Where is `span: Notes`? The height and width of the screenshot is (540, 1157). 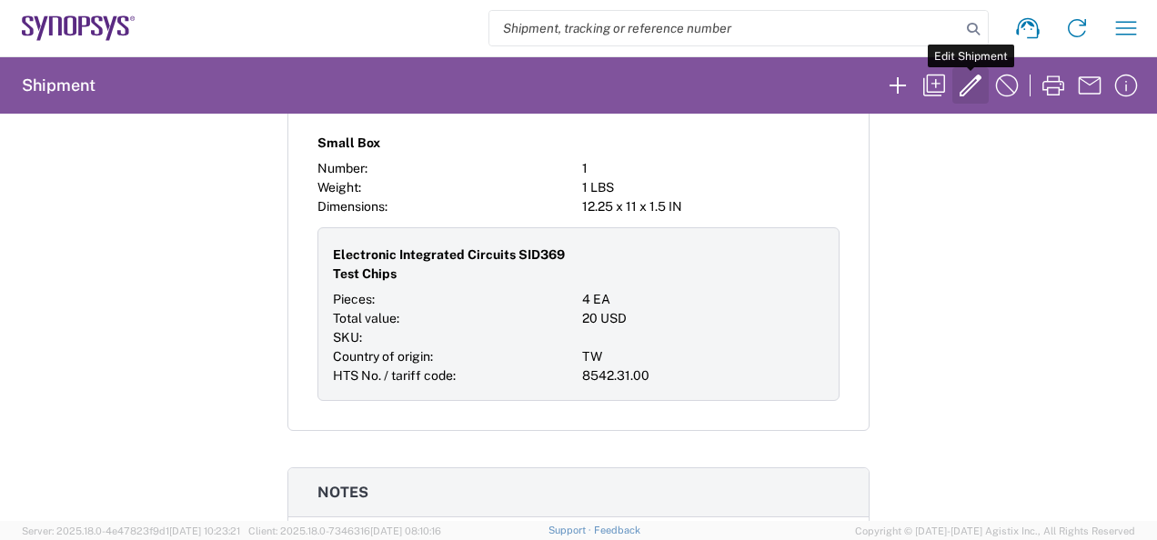 span: Notes is located at coordinates (343, 492).